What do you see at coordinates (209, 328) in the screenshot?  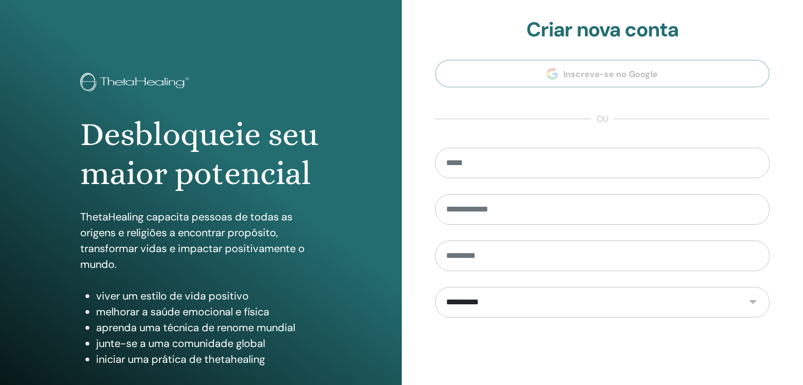 I see `li: aprenda uma técnica de renome mundial` at bounding box center [209, 328].